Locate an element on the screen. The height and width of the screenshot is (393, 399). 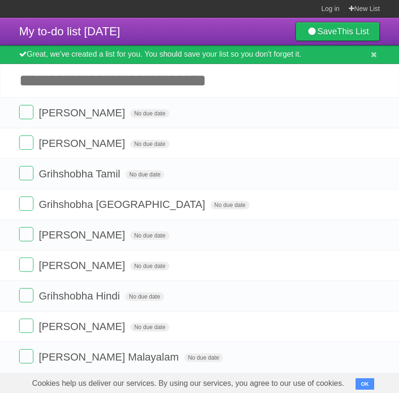
span: Grihshobha Hindi is located at coordinates (80, 296).